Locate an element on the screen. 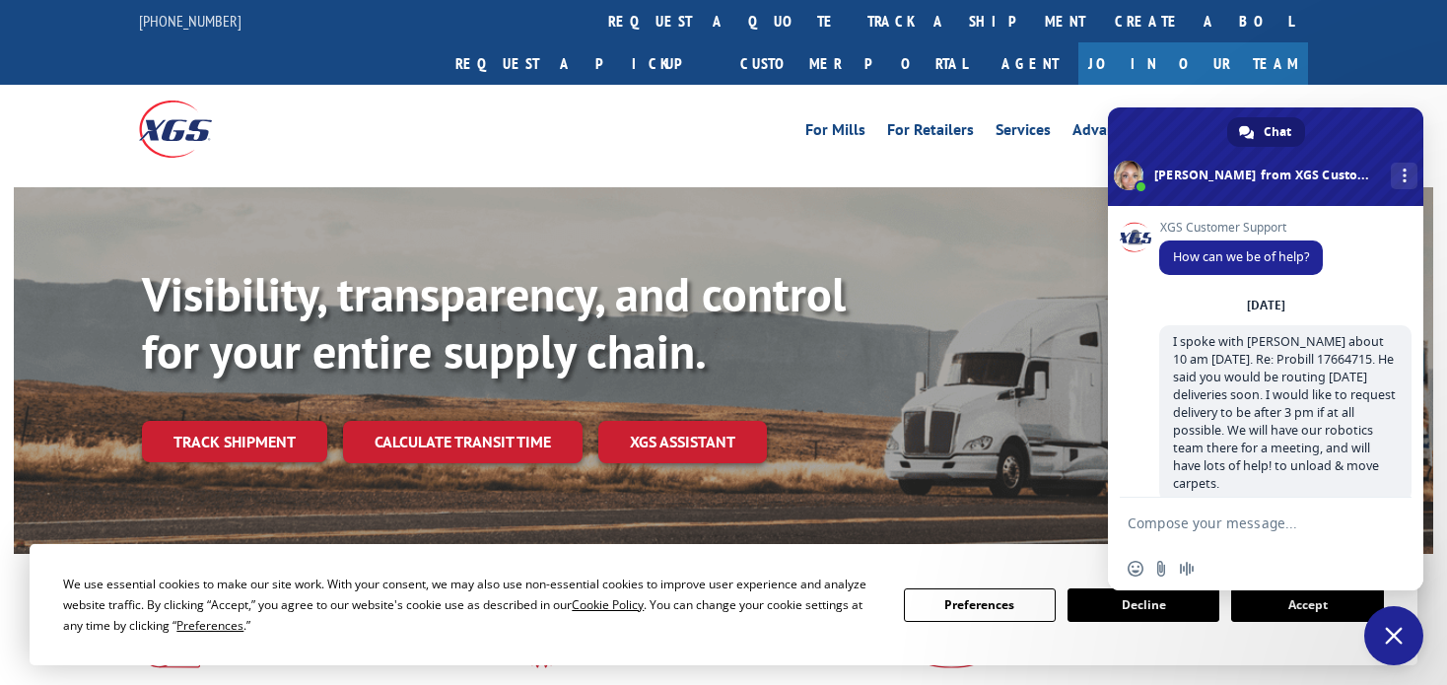 The image size is (1447, 685). span: How can we be of help? is located at coordinates (1241, 256).